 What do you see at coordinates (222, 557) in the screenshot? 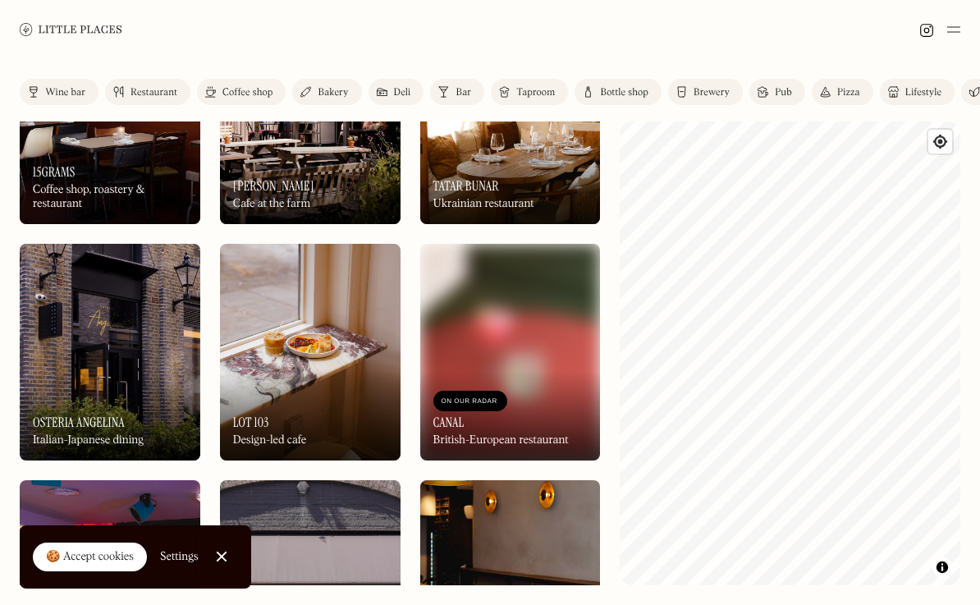
I see `a: Close Cookie Popup` at bounding box center [222, 557].